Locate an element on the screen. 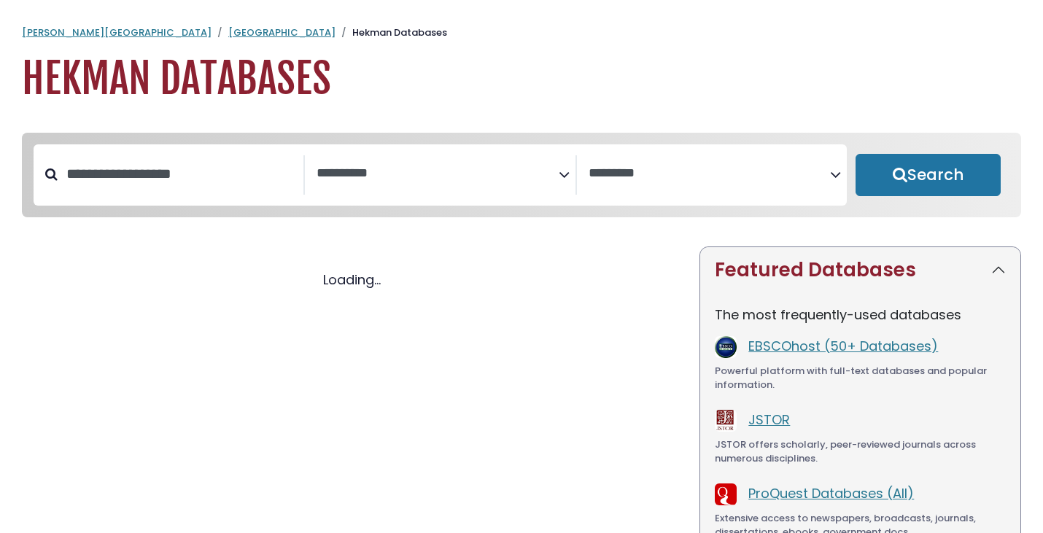 The width and height of the screenshot is (1043, 533). h1: Hekman Databases is located at coordinates (521, 79).